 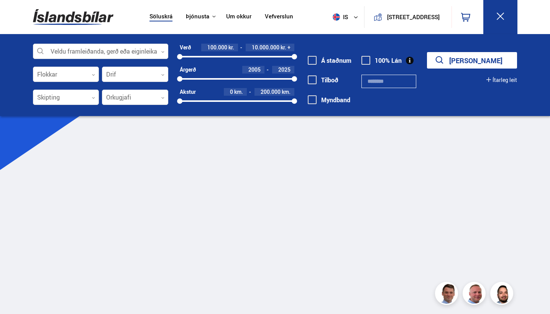 I want to click on img: G0Ugv5HjCgRt.svg, so click(x=73, y=17).